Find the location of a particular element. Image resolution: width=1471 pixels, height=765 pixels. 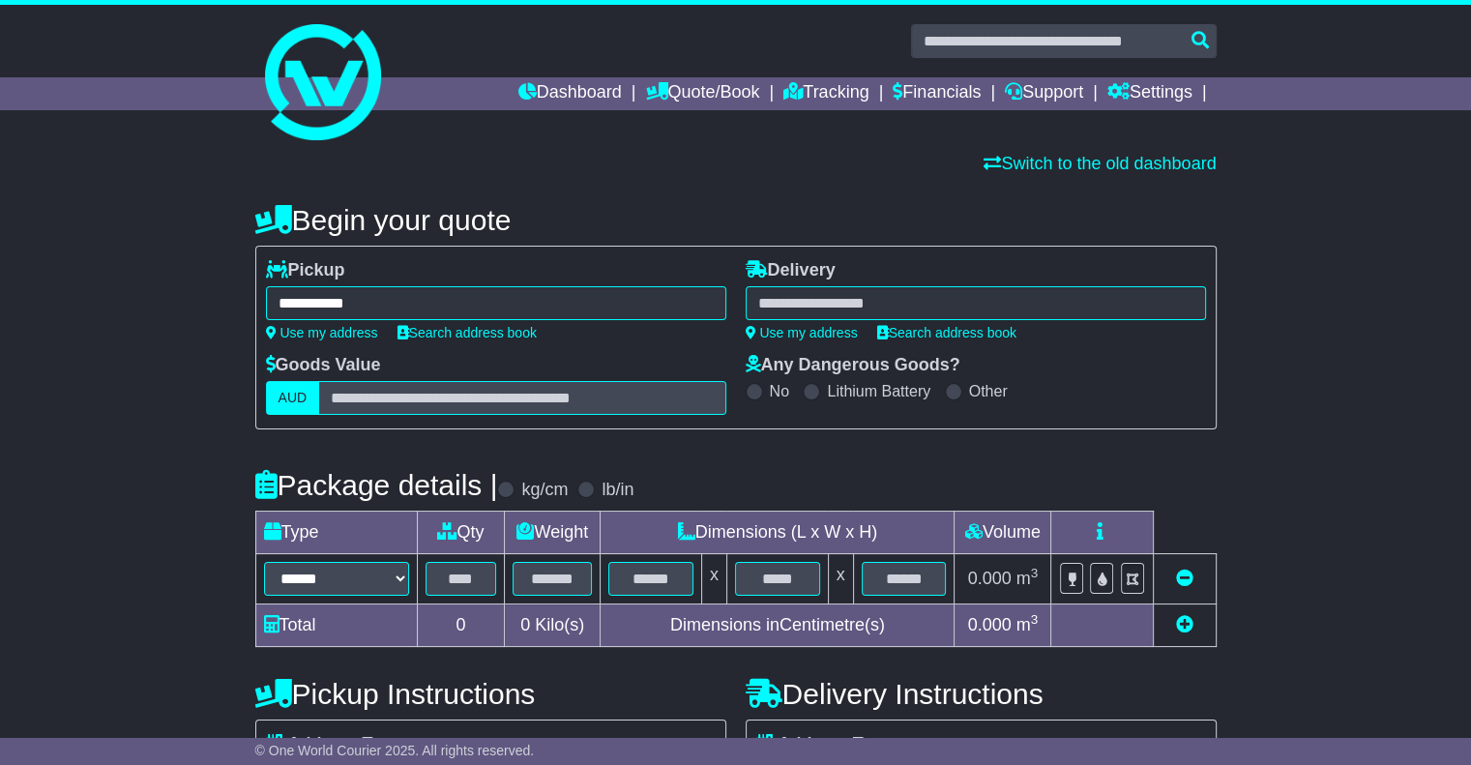

label: Any Dangerous Goods? is located at coordinates (853, 365).